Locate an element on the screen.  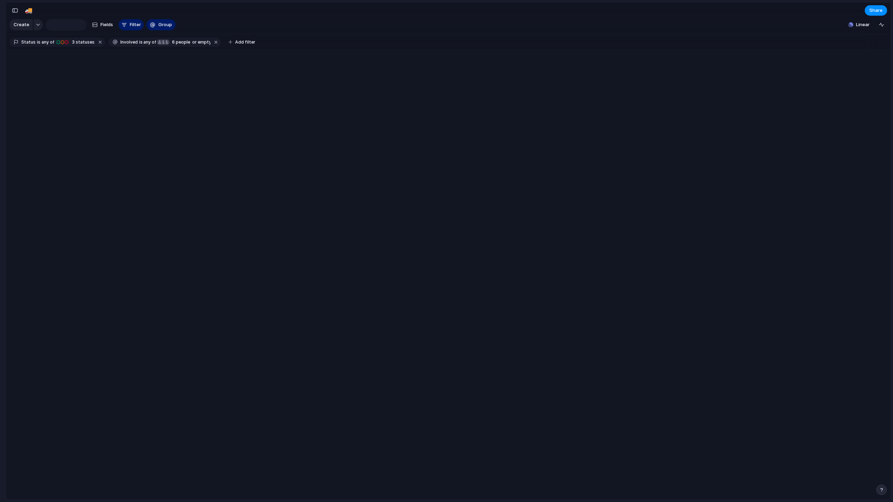
span: statuses is located at coordinates (82, 42).